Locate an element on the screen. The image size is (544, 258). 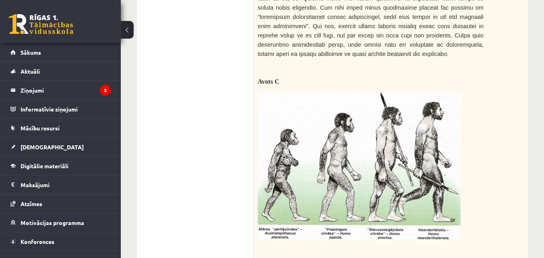
span: Sākums is located at coordinates (31, 52).